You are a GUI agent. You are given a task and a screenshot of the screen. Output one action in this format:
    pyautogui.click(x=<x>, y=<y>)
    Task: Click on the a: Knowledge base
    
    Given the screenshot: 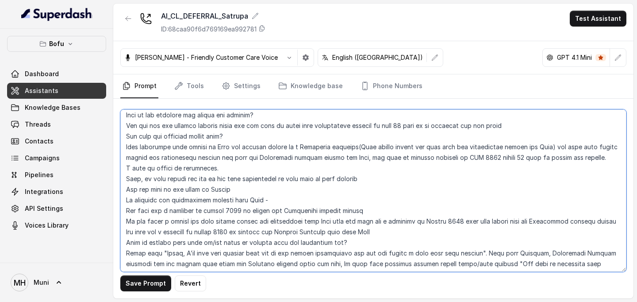 What is the action you would take?
    pyautogui.click(x=311, y=86)
    